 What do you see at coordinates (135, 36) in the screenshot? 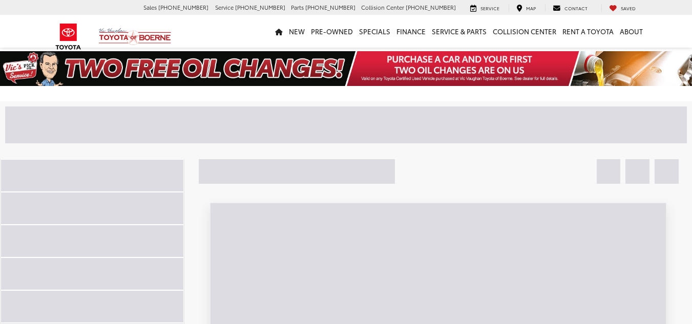
I see `img: Vic Vaughan Toyota of Boerne` at bounding box center [135, 36].